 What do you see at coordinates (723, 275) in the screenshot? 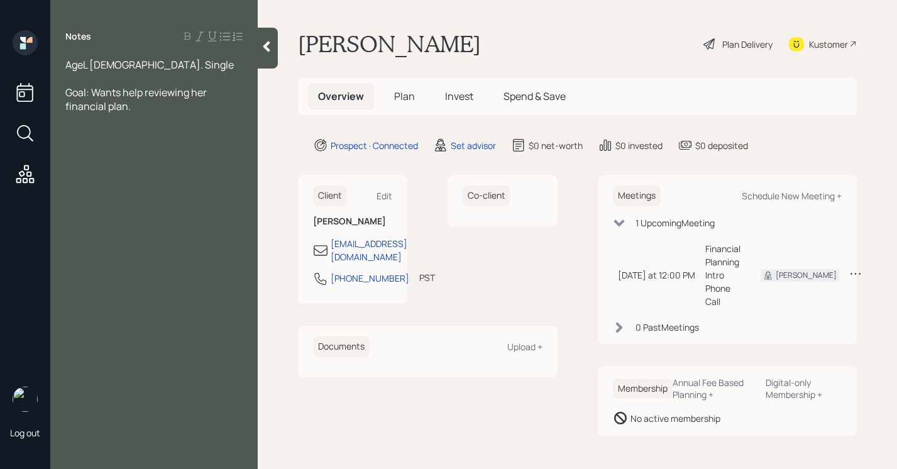
I see `div: Financial Planning Intro Phone Call` at bounding box center [723, 275].